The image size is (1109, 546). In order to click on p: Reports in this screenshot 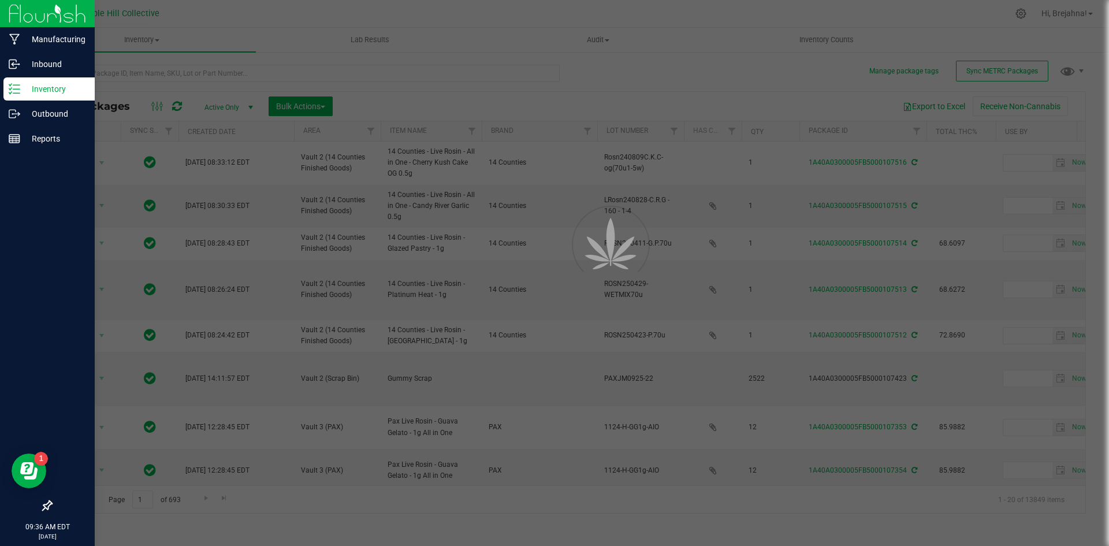, I will do `click(55, 139)`.